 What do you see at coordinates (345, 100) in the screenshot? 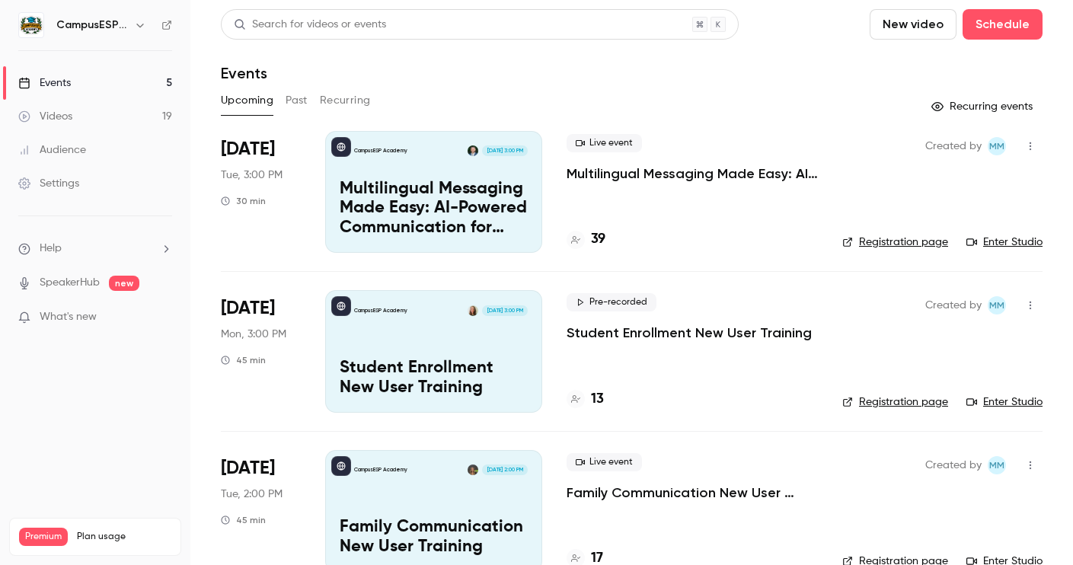
I see `button: Recurring` at bounding box center [345, 100].